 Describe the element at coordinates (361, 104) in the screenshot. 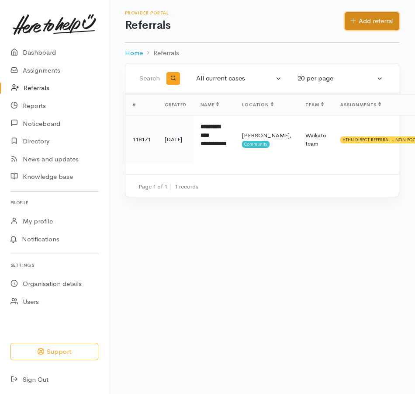

I see `span: Assignments` at that location.